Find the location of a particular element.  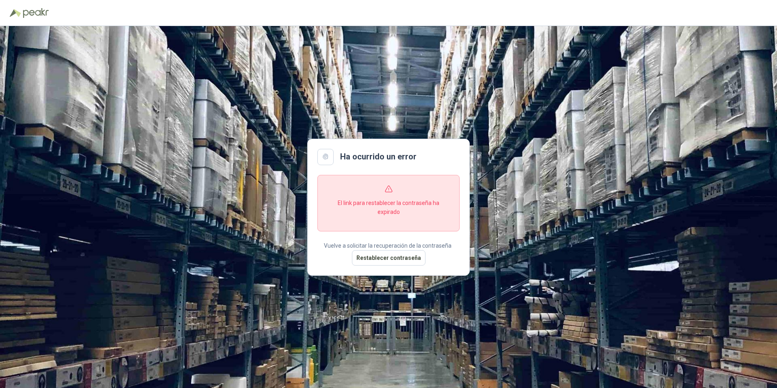

p: Vuelve a solicitar la recuperación de la contraseña is located at coordinates (388, 245).